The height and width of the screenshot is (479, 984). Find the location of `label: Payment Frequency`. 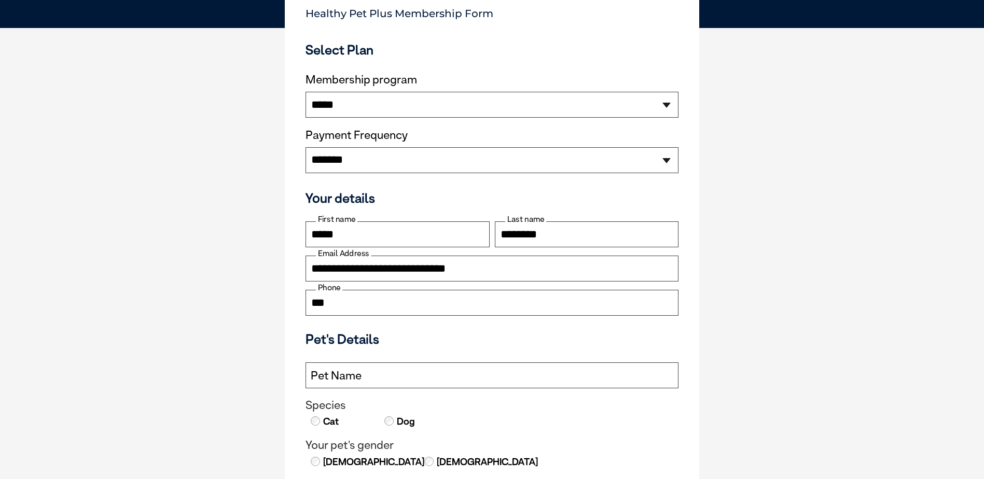

label: Payment Frequency is located at coordinates (356, 135).